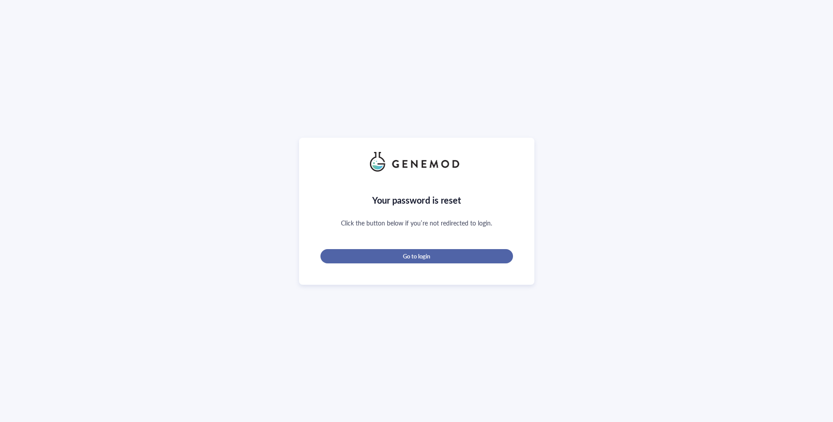 The width and height of the screenshot is (833, 422). I want to click on a: Go to login, so click(417, 256).